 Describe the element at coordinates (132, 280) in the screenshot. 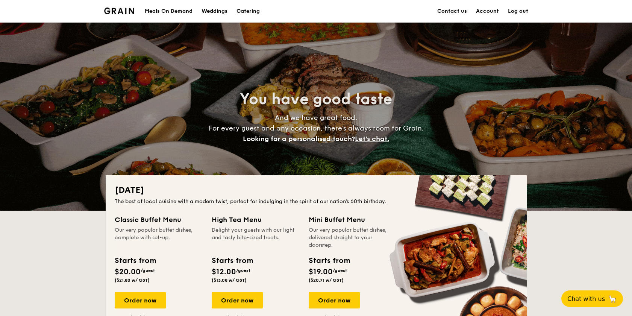

I see `span: ($21.80 w/ GST)` at that location.